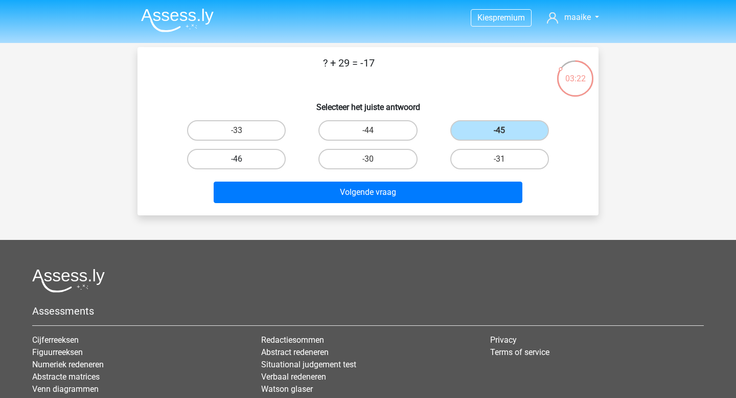 This screenshot has height=398, width=736. I want to click on a: Kiespremium, so click(501, 17).